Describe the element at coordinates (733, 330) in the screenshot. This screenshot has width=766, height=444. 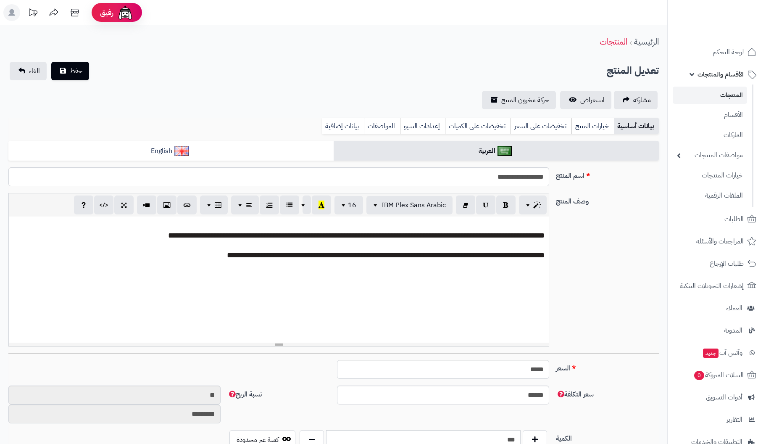
I see `span: المدونة` at that location.